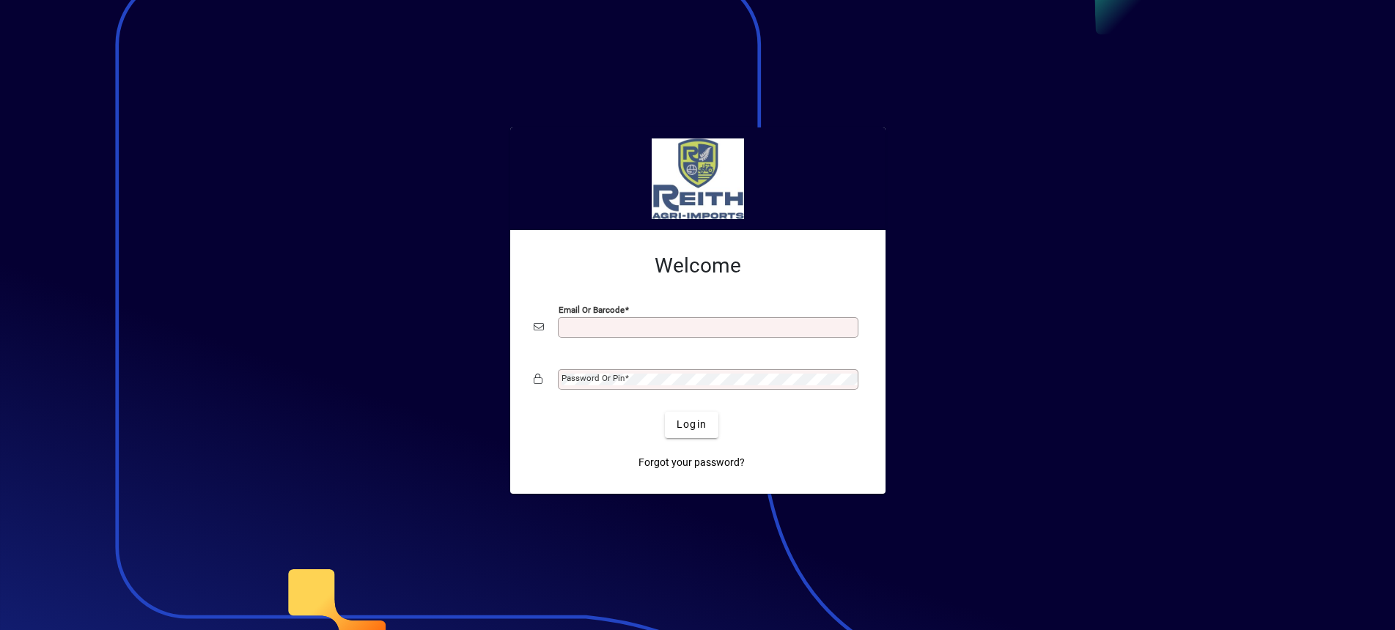 This screenshot has width=1395, height=630. What do you see at coordinates (698, 266) in the screenshot?
I see `h2: Welcome` at bounding box center [698, 266].